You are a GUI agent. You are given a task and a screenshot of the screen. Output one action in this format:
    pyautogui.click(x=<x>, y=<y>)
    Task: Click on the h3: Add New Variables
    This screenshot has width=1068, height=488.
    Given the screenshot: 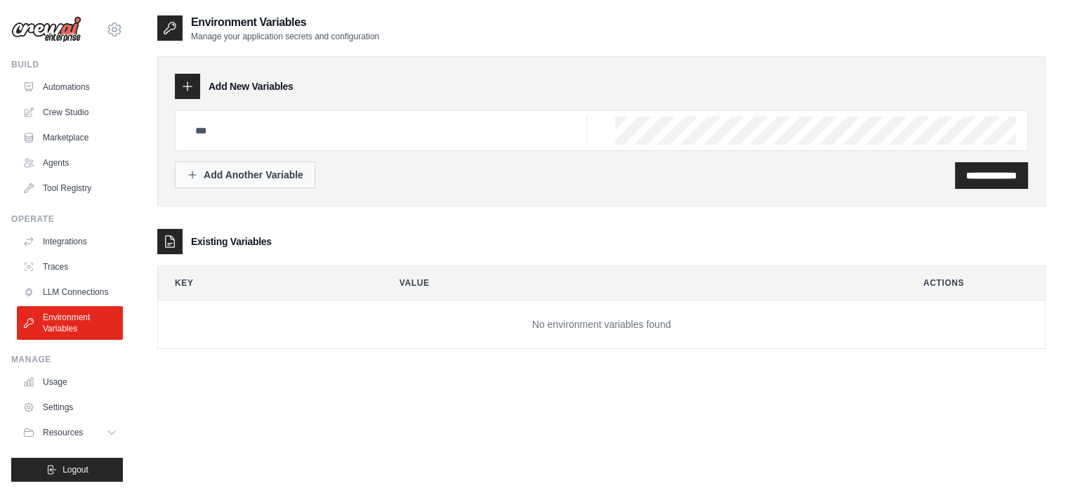 What is the action you would take?
    pyautogui.click(x=251, y=86)
    